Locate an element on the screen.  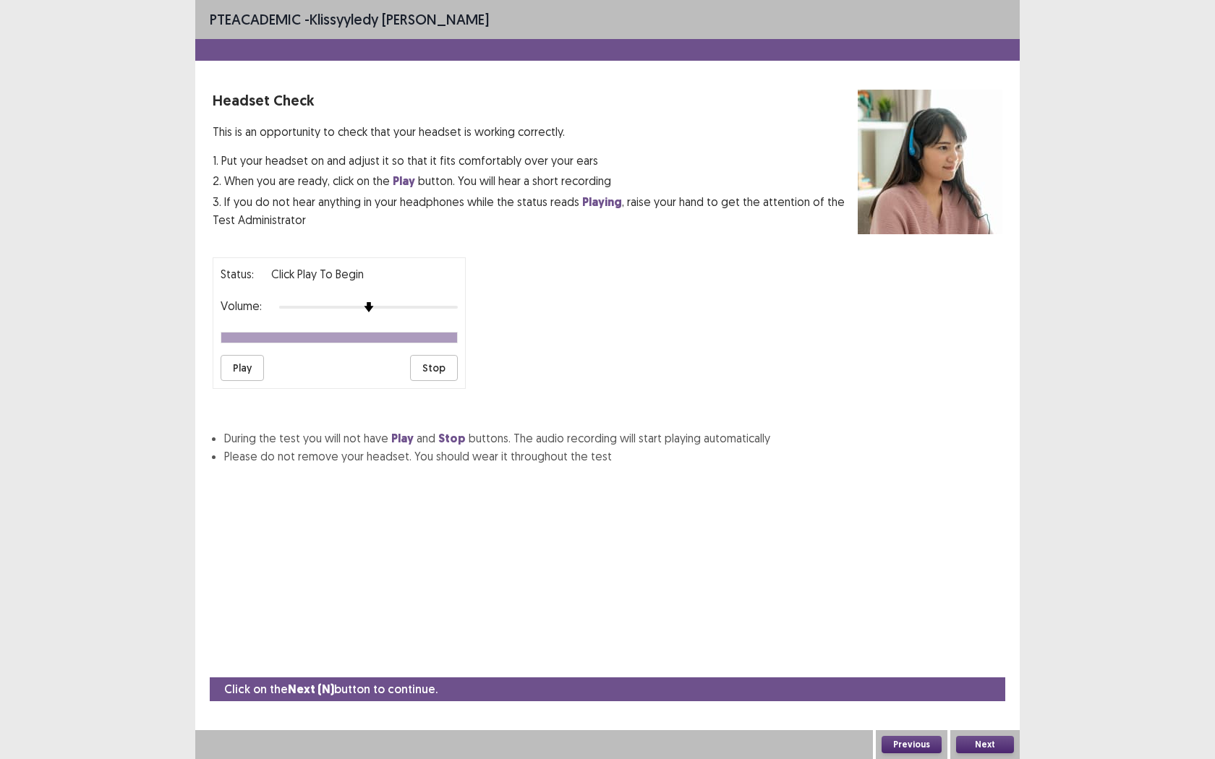
img: headset test is located at coordinates (930, 162).